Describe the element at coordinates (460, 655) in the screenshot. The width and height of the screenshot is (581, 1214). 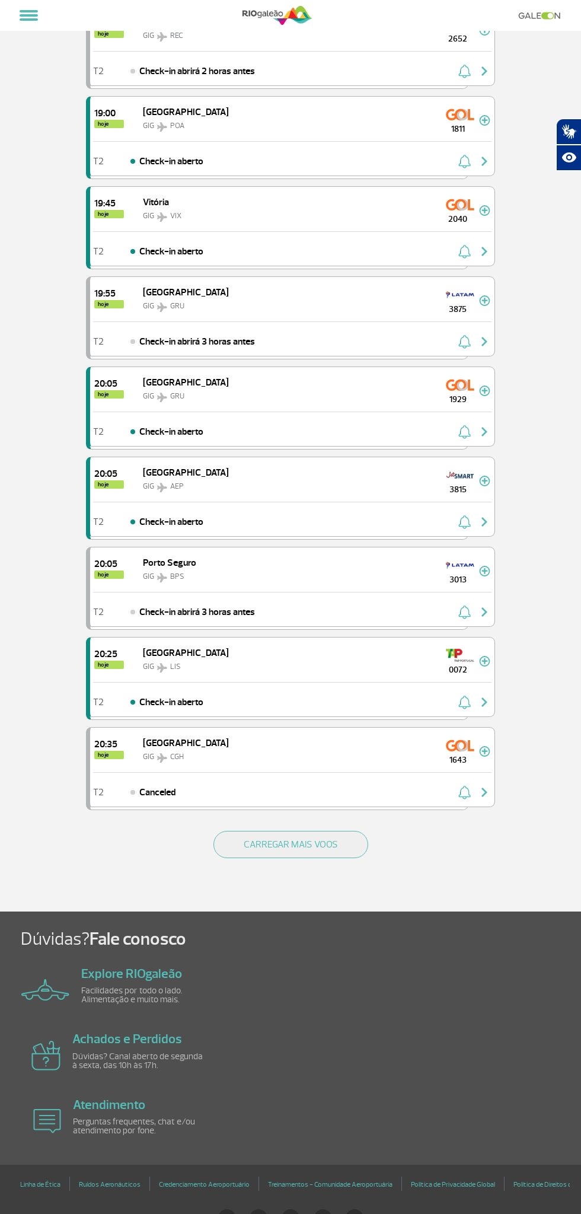
I see `img: TAP Portugal` at that location.